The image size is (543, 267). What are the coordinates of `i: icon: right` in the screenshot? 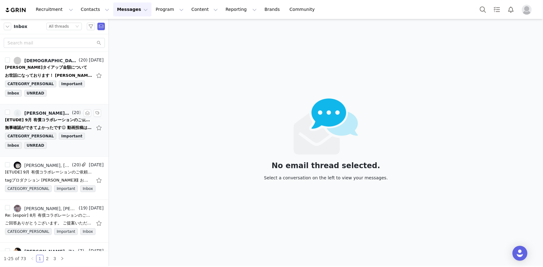 It's located at (62, 259).